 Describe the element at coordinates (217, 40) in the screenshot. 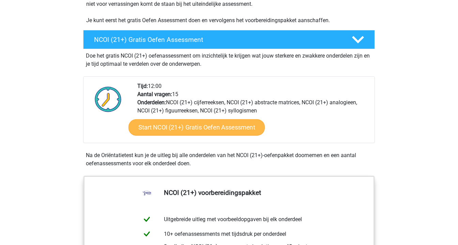

I see `h4: NCOI (21+) Gratis Oefen Assessment` at that location.